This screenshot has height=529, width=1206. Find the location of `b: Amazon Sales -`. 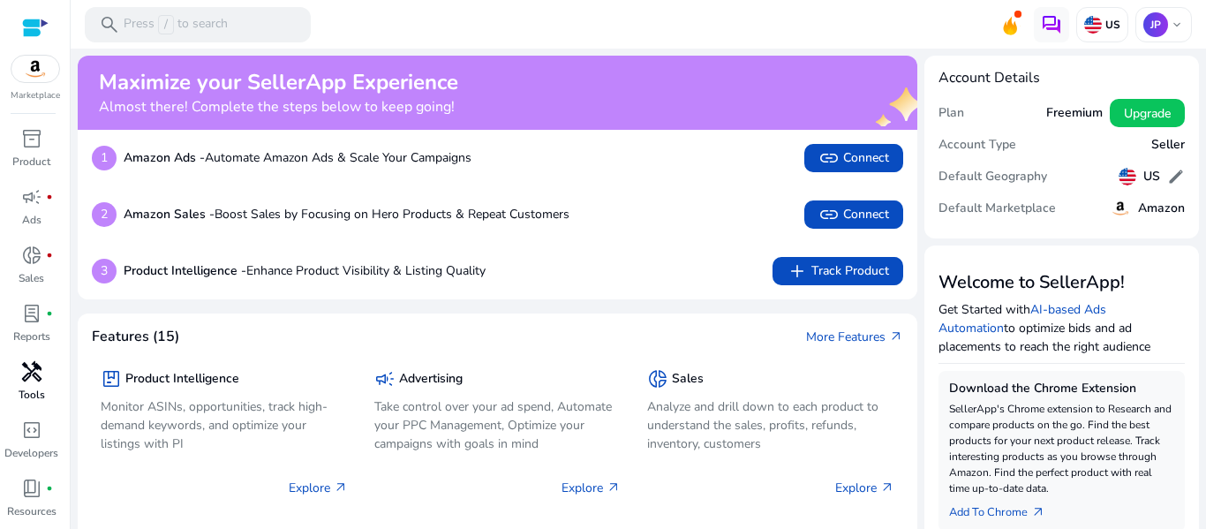

b: Amazon Sales - is located at coordinates (169, 214).